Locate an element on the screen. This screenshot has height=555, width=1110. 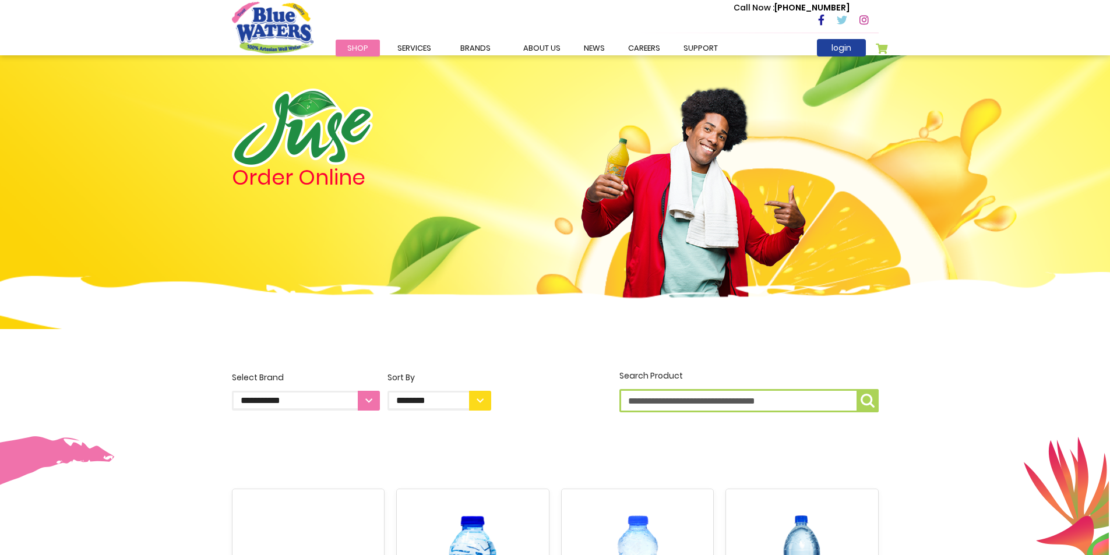
select: Select Brand is located at coordinates (306, 401).